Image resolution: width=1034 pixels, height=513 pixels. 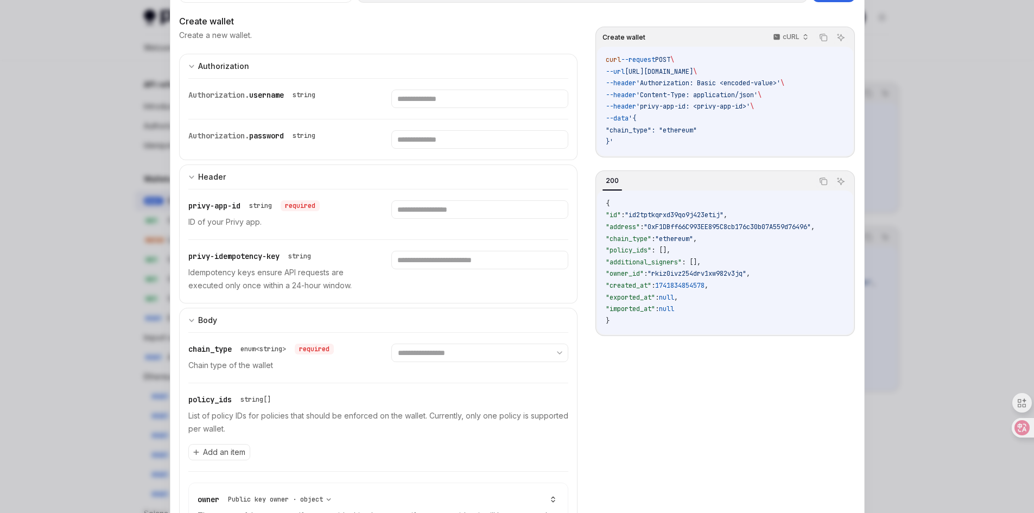 What do you see at coordinates (708, 83) in the screenshot?
I see `span: 'Authorization: Basic <encoded-value>'` at bounding box center [708, 83].